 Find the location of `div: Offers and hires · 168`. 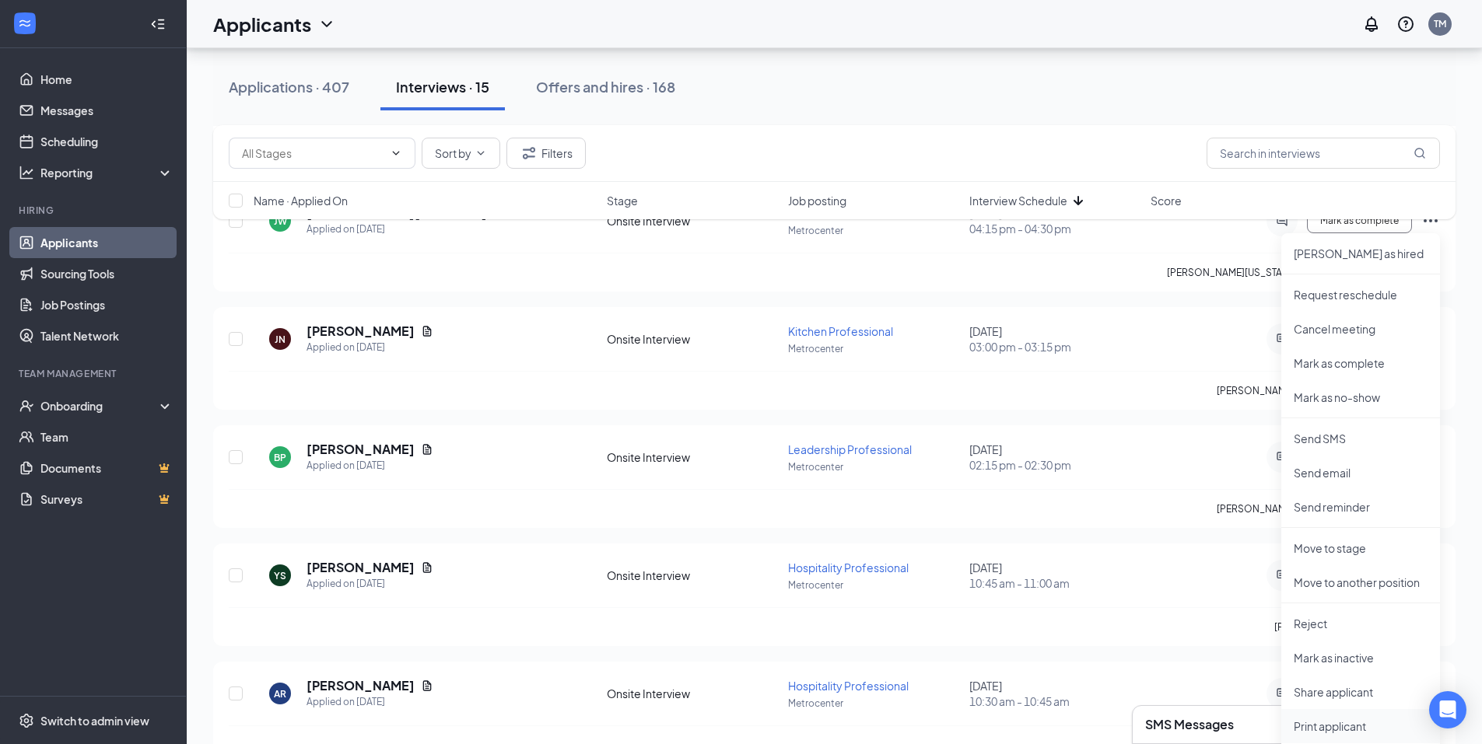

div: Offers and hires · 168 is located at coordinates (605, 86).